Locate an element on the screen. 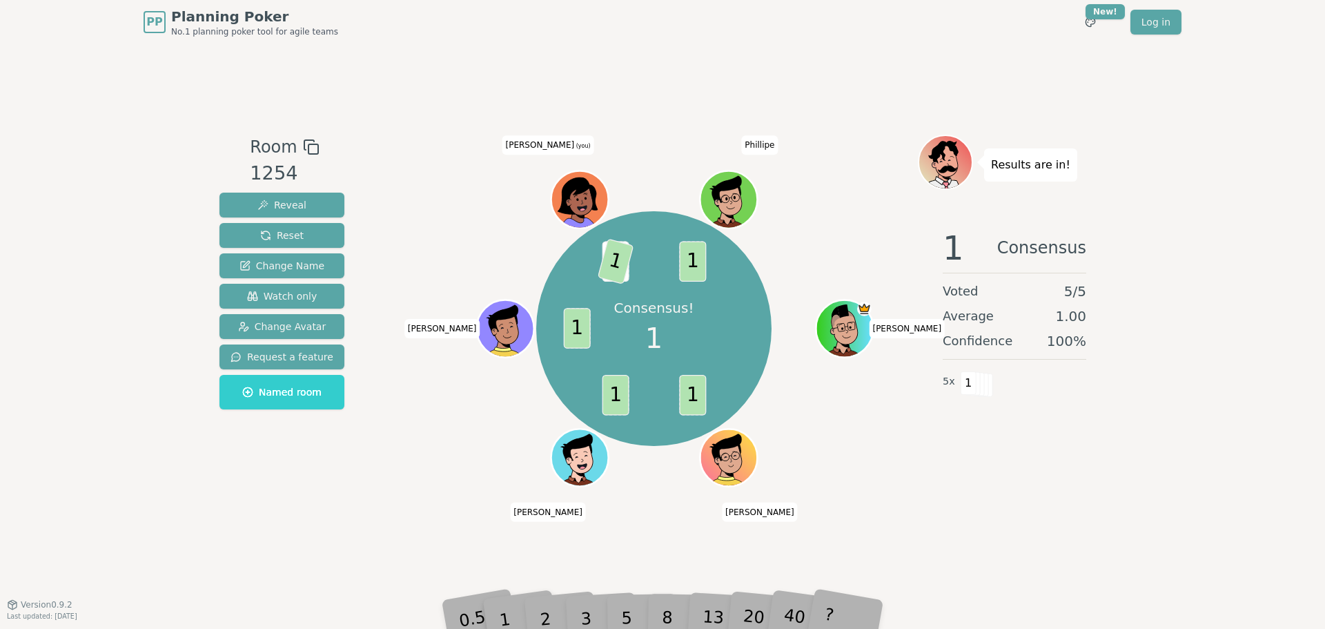 The width and height of the screenshot is (1325, 629). button: Change Name is located at coordinates (282, 266).